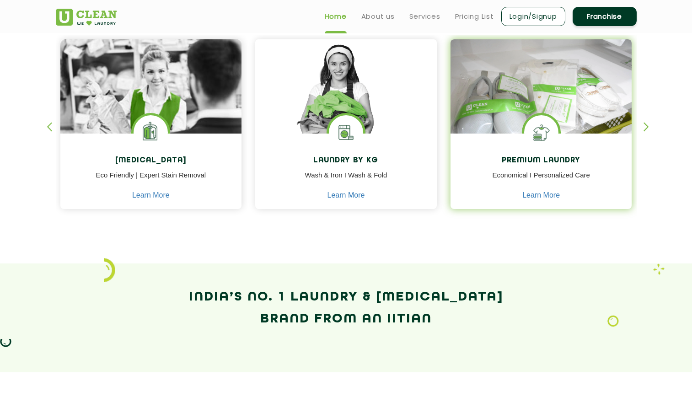 Image resolution: width=692 pixels, height=397 pixels. What do you see at coordinates (109, 270) in the screenshot?
I see `img: icon_2.png` at bounding box center [109, 270].